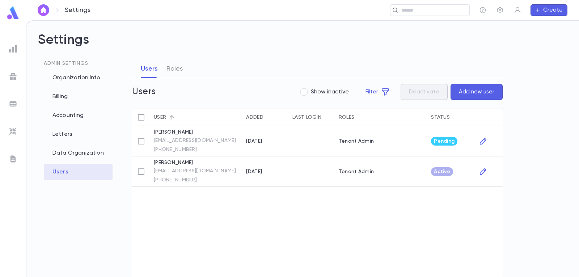  I want to click on span: Show inactive, so click(329, 92).